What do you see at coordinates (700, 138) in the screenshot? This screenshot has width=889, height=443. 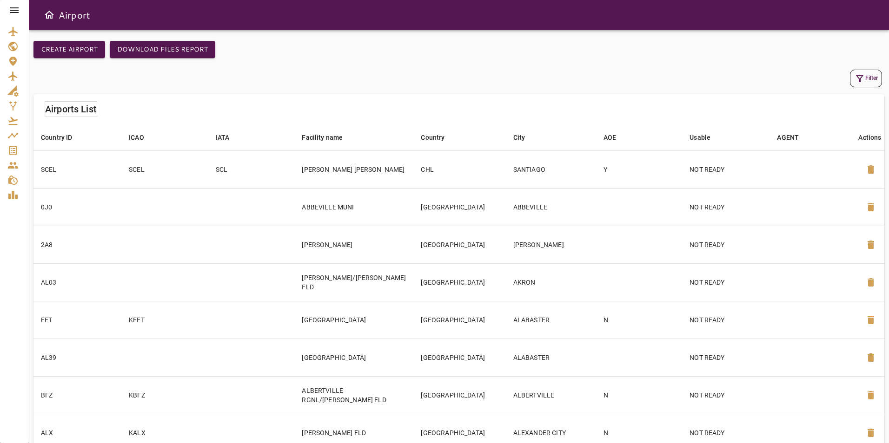 I see `div: Usable` at bounding box center [700, 138].